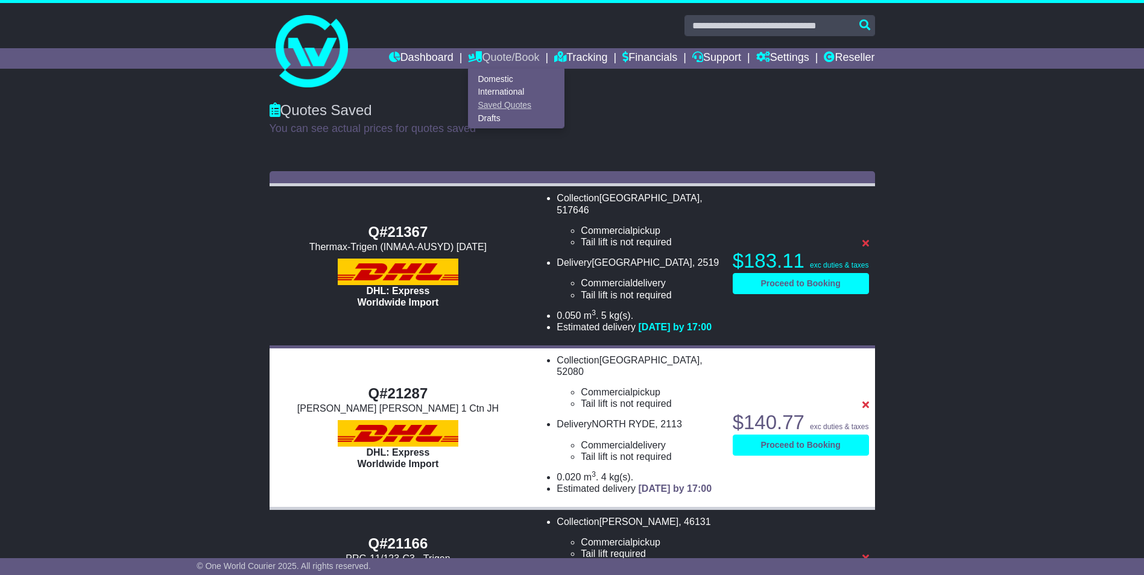 Image resolution: width=1144 pixels, height=575 pixels. What do you see at coordinates (516, 92) in the screenshot?
I see `a: International` at bounding box center [516, 92].